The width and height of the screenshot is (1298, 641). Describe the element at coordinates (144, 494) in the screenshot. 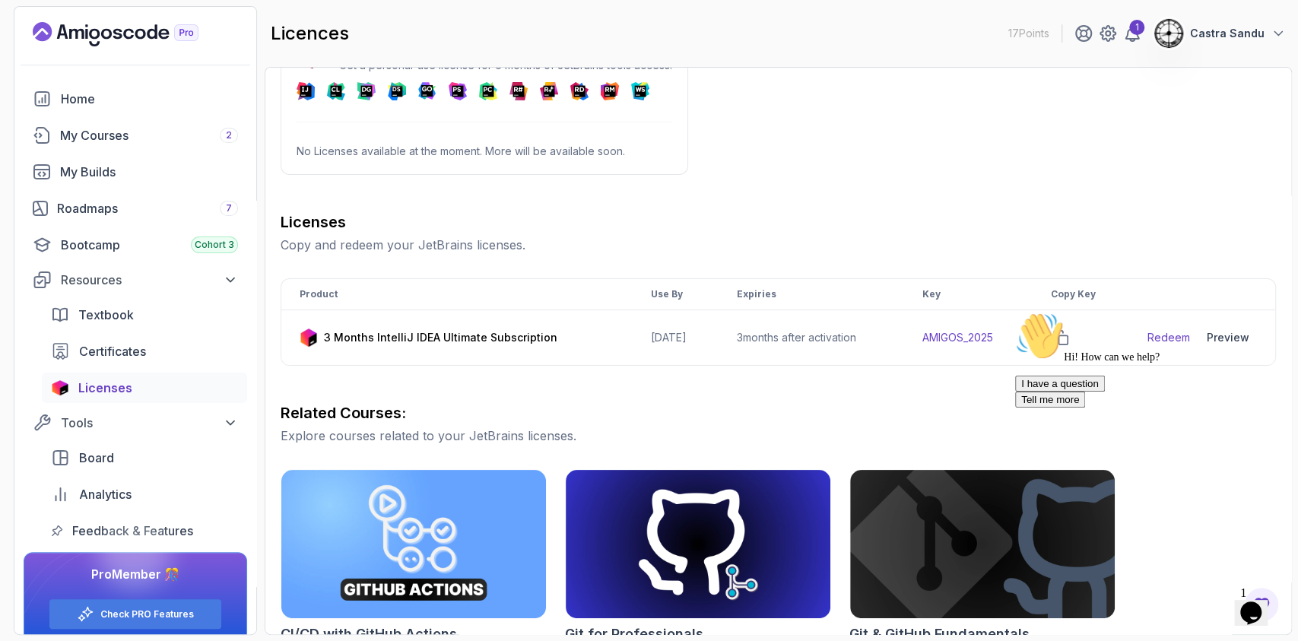

I see `a: analytics` at that location.